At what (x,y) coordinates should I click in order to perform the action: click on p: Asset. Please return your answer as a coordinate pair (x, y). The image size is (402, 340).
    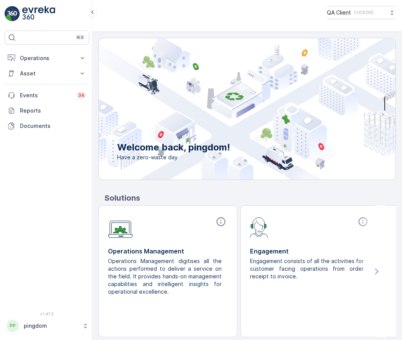
    Looking at the image, I should click on (47, 74).